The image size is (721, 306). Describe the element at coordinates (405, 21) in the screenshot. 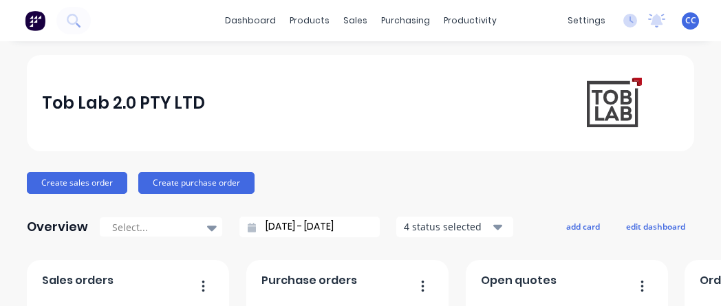

I see `div: purchasing` at that location.